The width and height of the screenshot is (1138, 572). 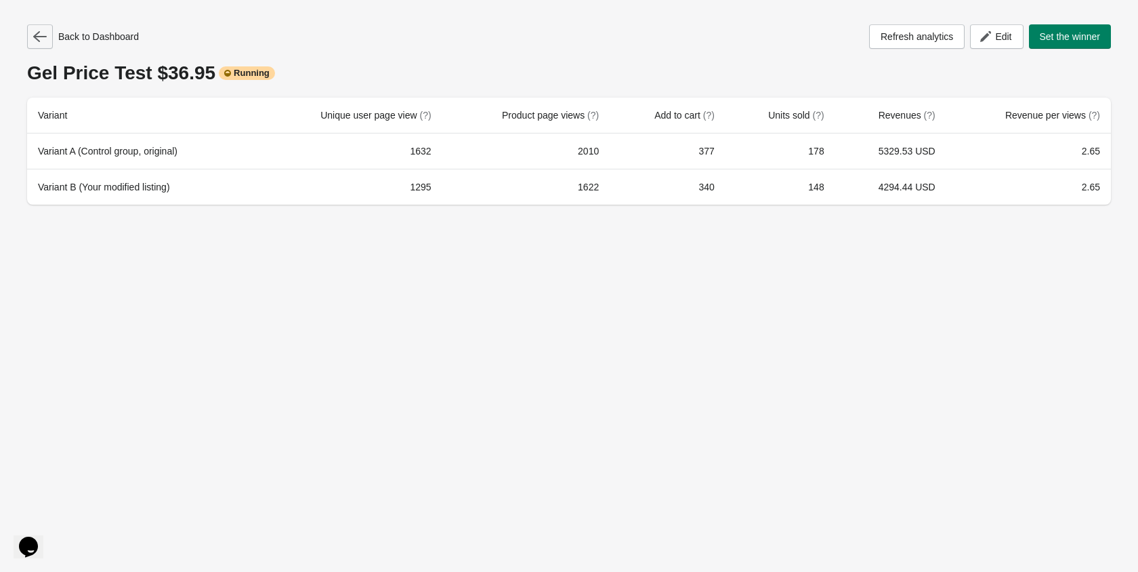 What do you see at coordinates (1053, 115) in the screenshot?
I see `span: Revenue per views` at bounding box center [1053, 115].